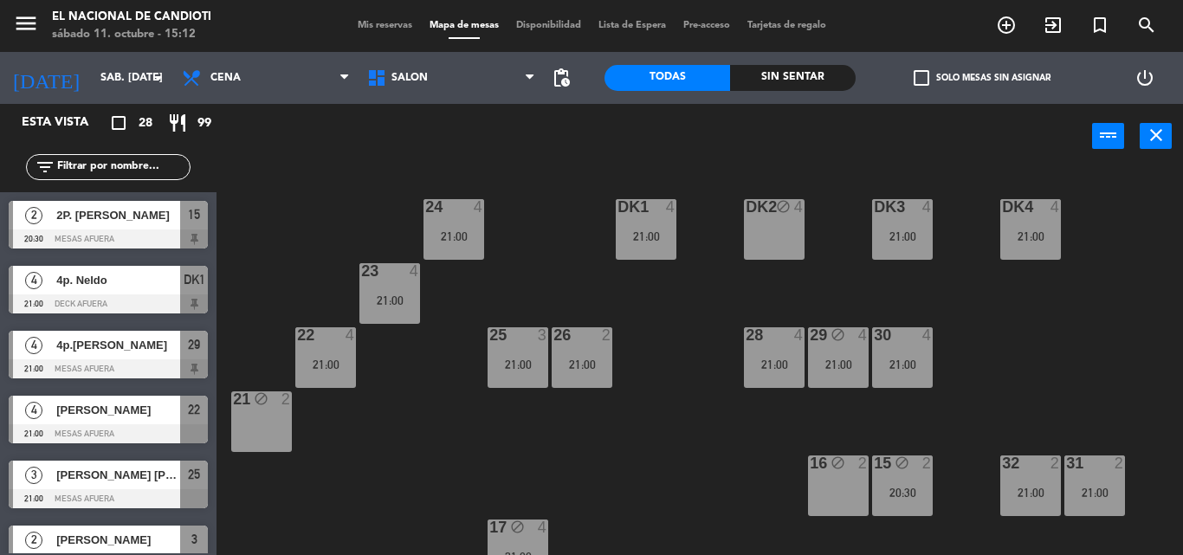 The image size is (1183, 555). I want to click on span: Mis reservas, so click(384, 25).